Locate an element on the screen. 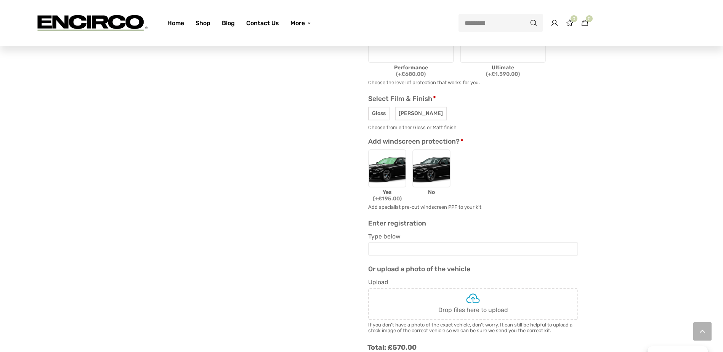 The width and height of the screenshot is (723, 352). label: Upload is located at coordinates (378, 282).